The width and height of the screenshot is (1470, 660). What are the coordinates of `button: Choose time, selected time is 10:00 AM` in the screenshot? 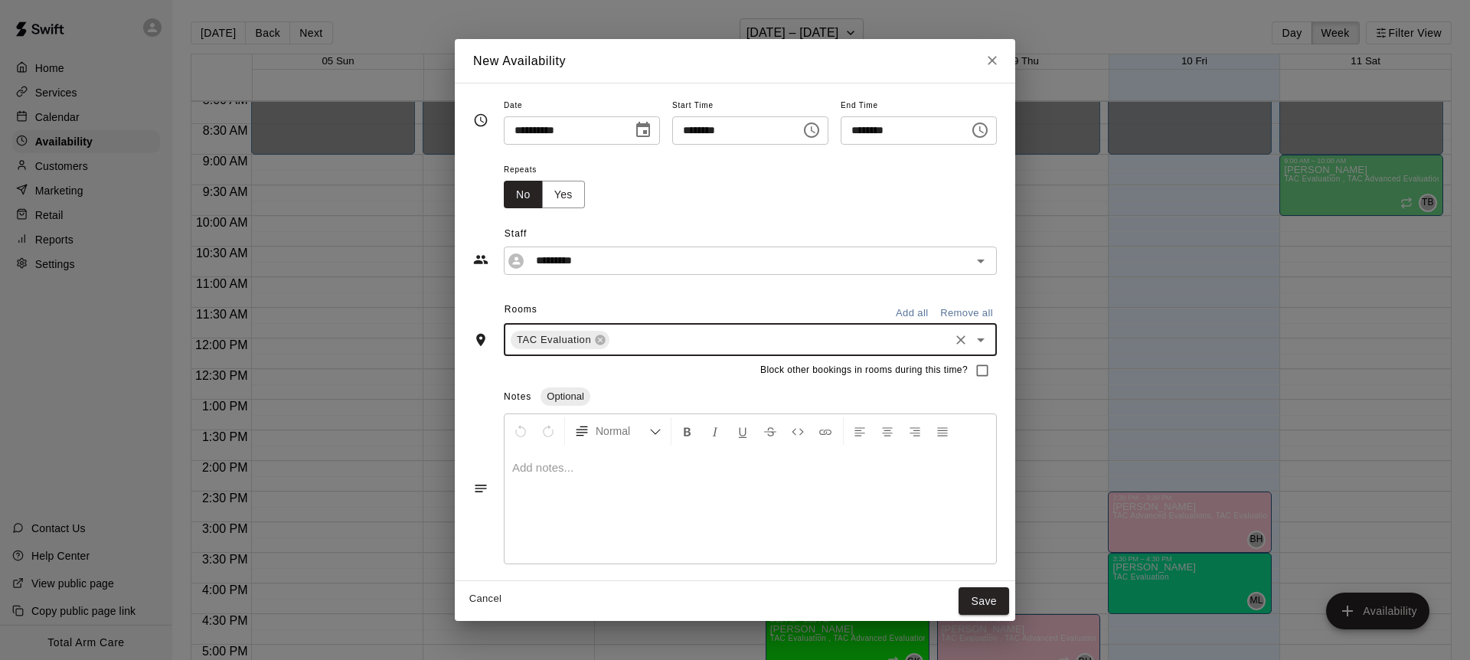 It's located at (812, 130).